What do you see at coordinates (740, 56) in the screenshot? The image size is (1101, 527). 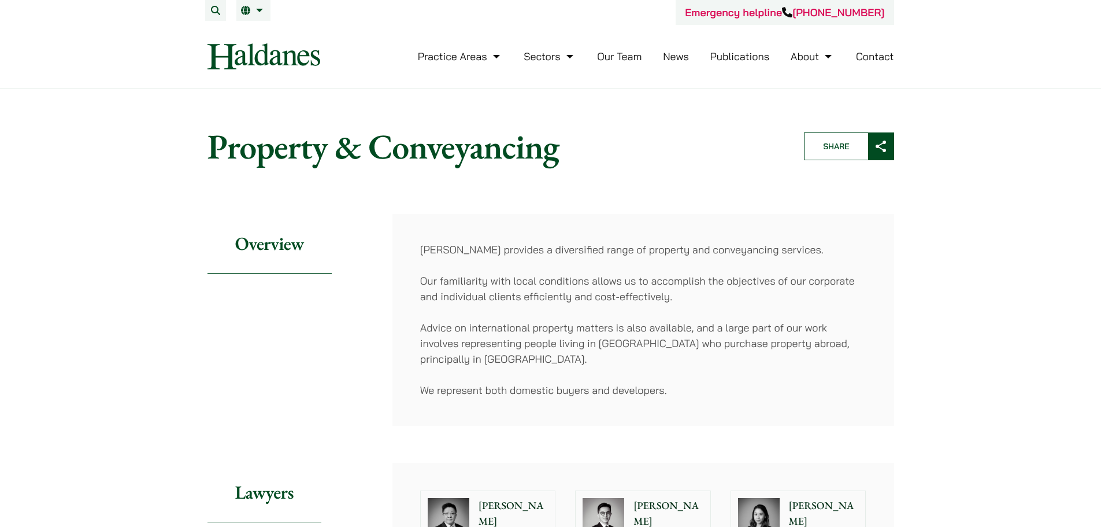 I see `a: Publications` at bounding box center [740, 56].